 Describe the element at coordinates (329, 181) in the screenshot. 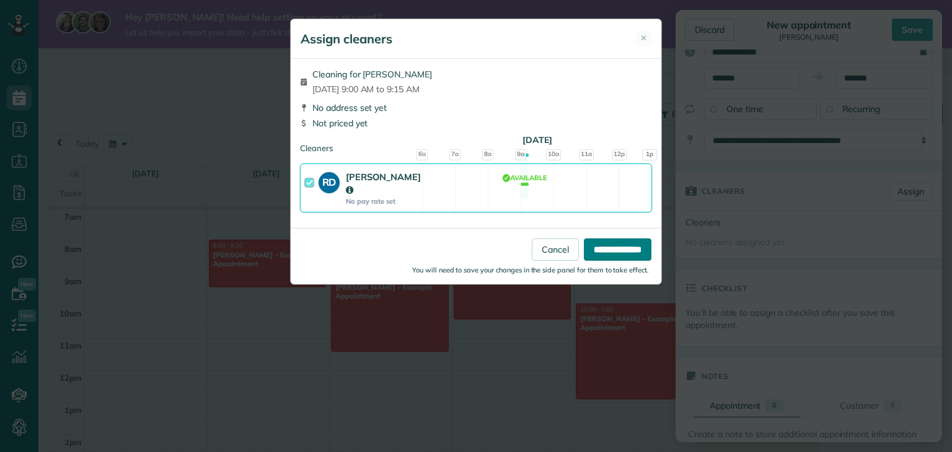

I see `strong: RD` at that location.